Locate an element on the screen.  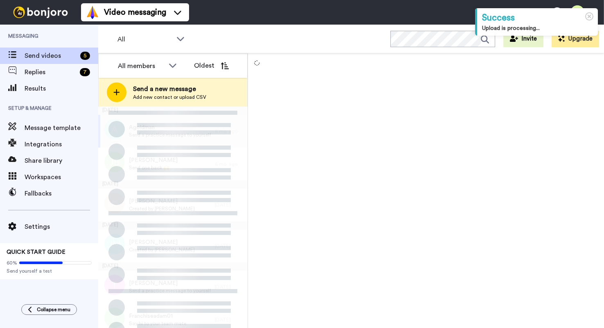
span: Video messaging is located at coordinates (135, 12).